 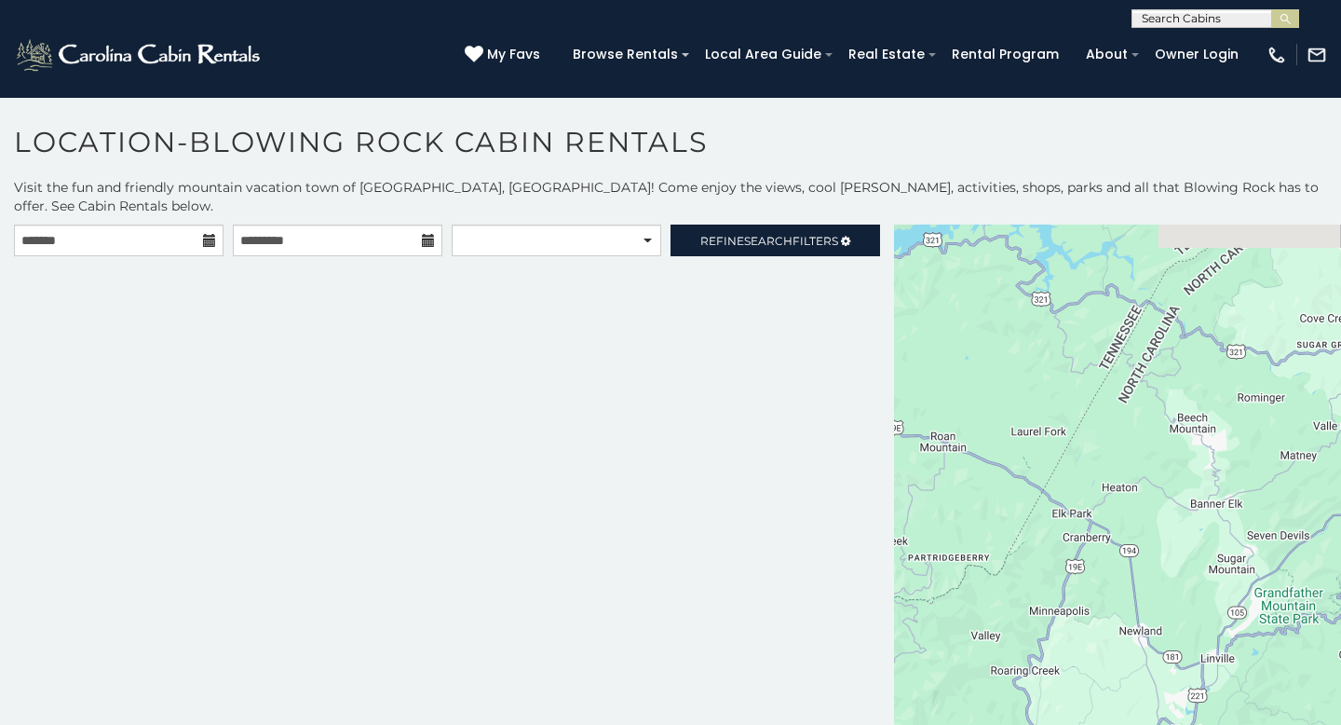 What do you see at coordinates (625, 54) in the screenshot?
I see `a: Browse Rentals` at bounding box center [625, 54].